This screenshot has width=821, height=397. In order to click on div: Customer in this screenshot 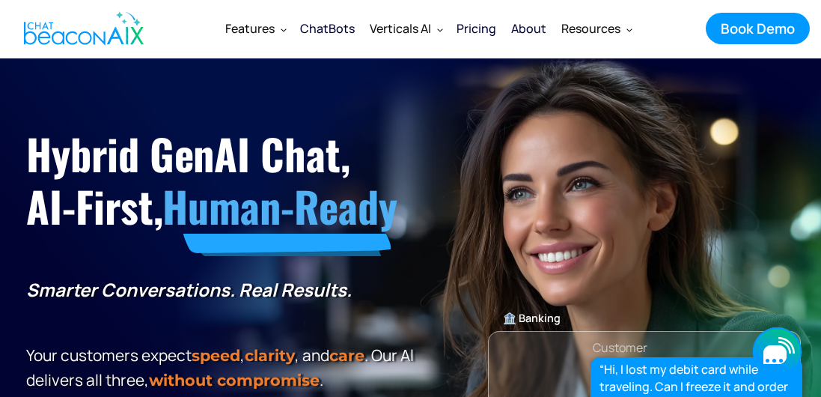, I will do `click(620, 347)`.